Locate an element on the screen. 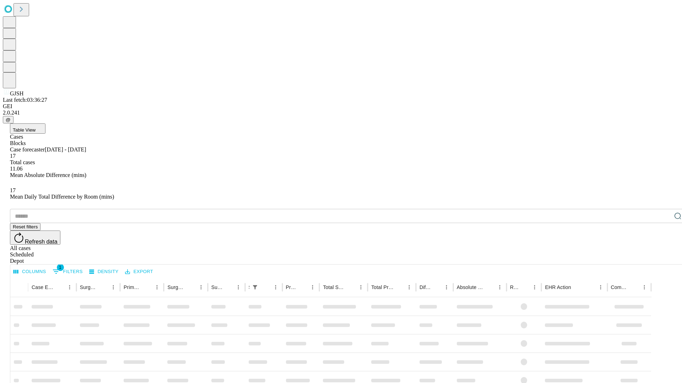 The height and width of the screenshot is (383, 682). div: Surgeon Name is located at coordinates (89, 288).